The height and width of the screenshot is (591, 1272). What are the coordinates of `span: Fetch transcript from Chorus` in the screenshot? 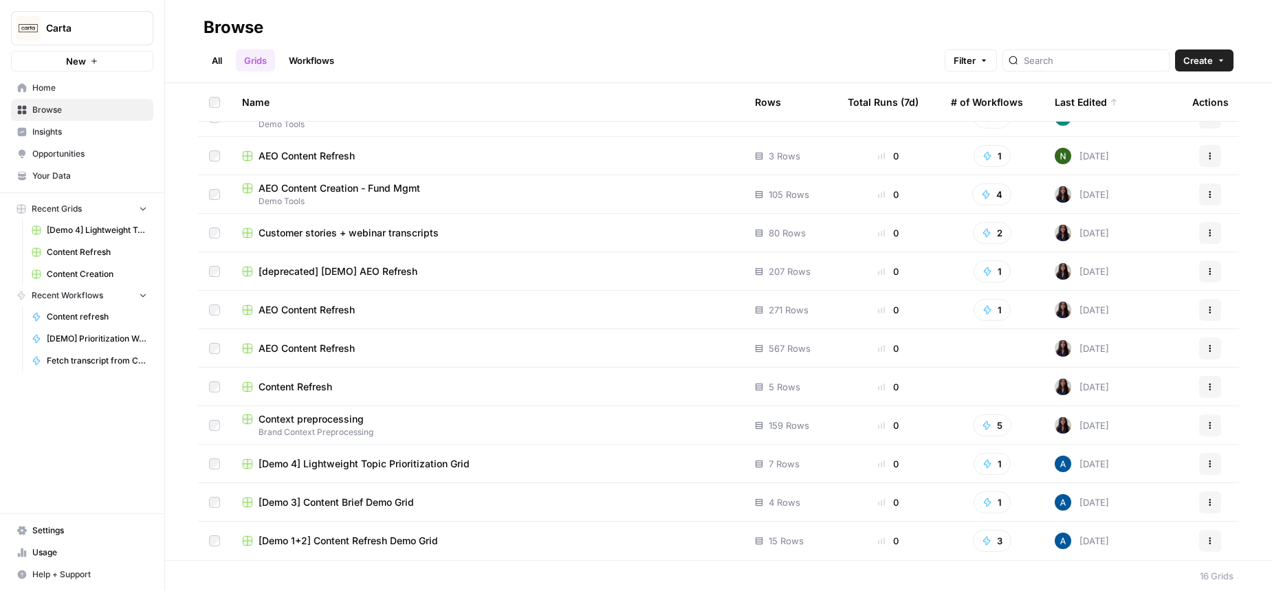 It's located at (97, 361).